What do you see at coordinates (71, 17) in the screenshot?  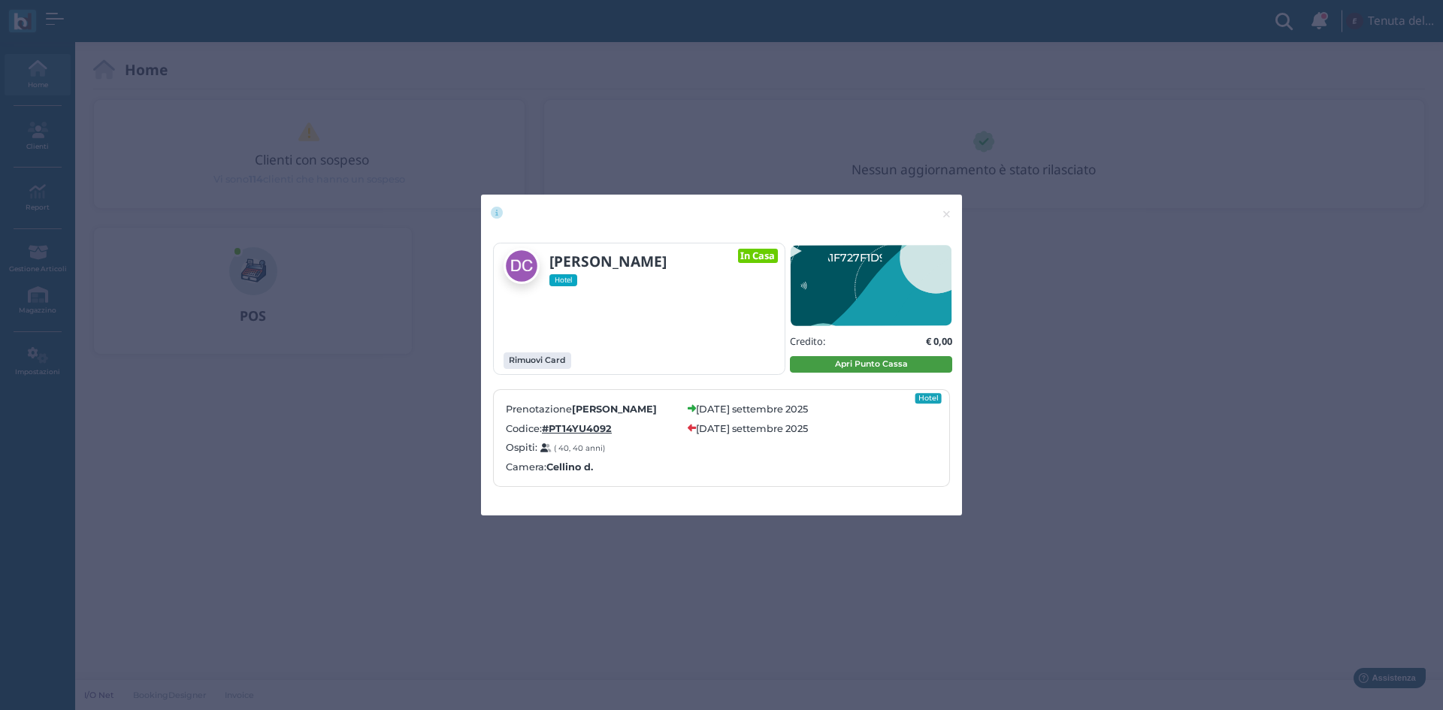 I see `span: Assistenza` at bounding box center [71, 17].